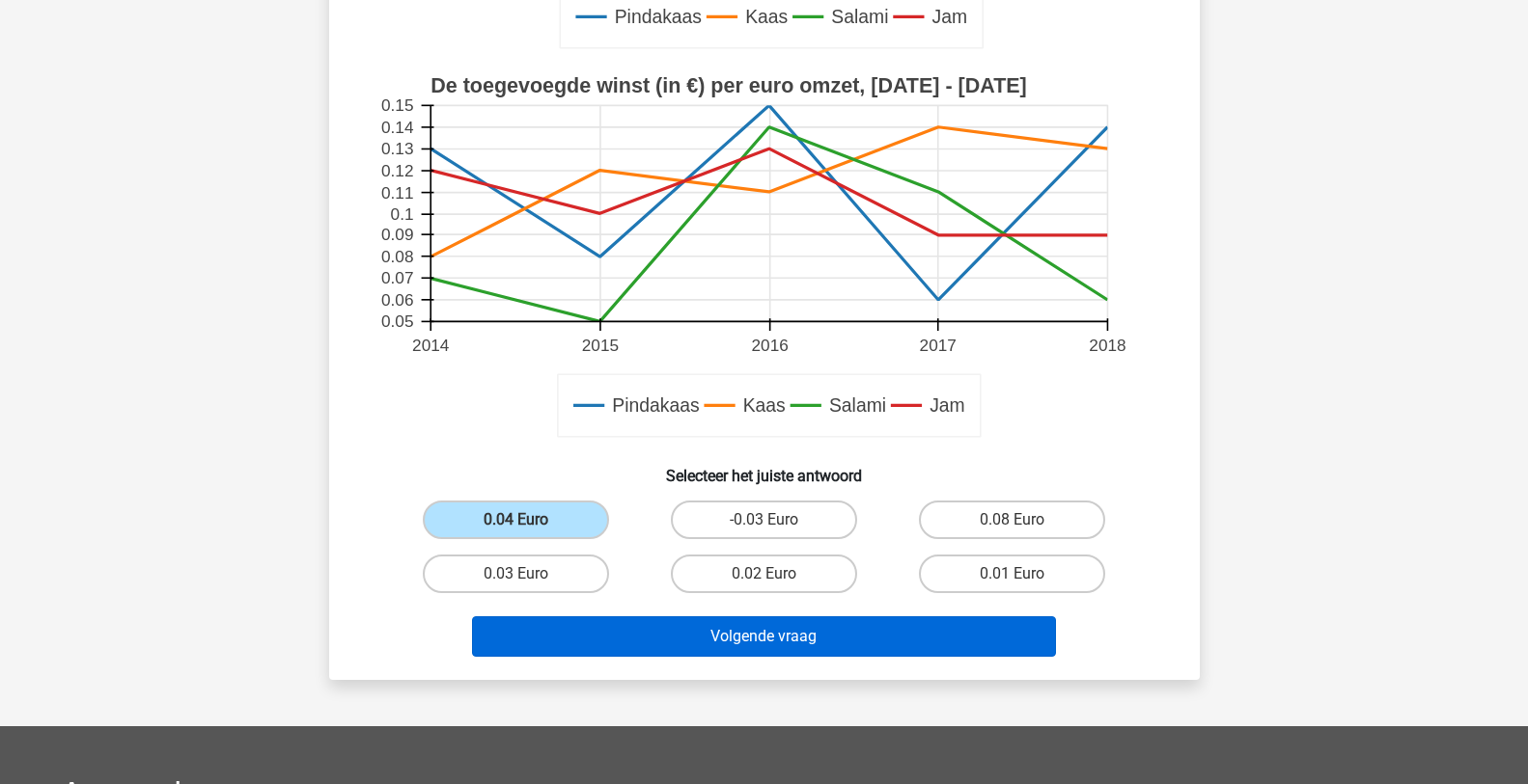  What do you see at coordinates (396, 106) in the screenshot?
I see `text: 0.15` at bounding box center [396, 106].